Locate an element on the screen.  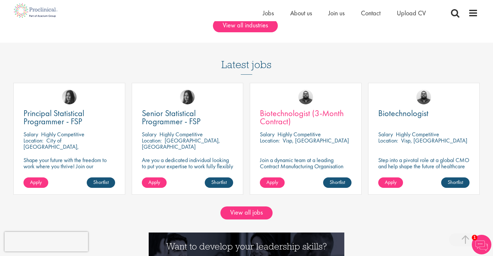
span: Biotechnologist (3-Month Contract) is located at coordinates (301, 117).